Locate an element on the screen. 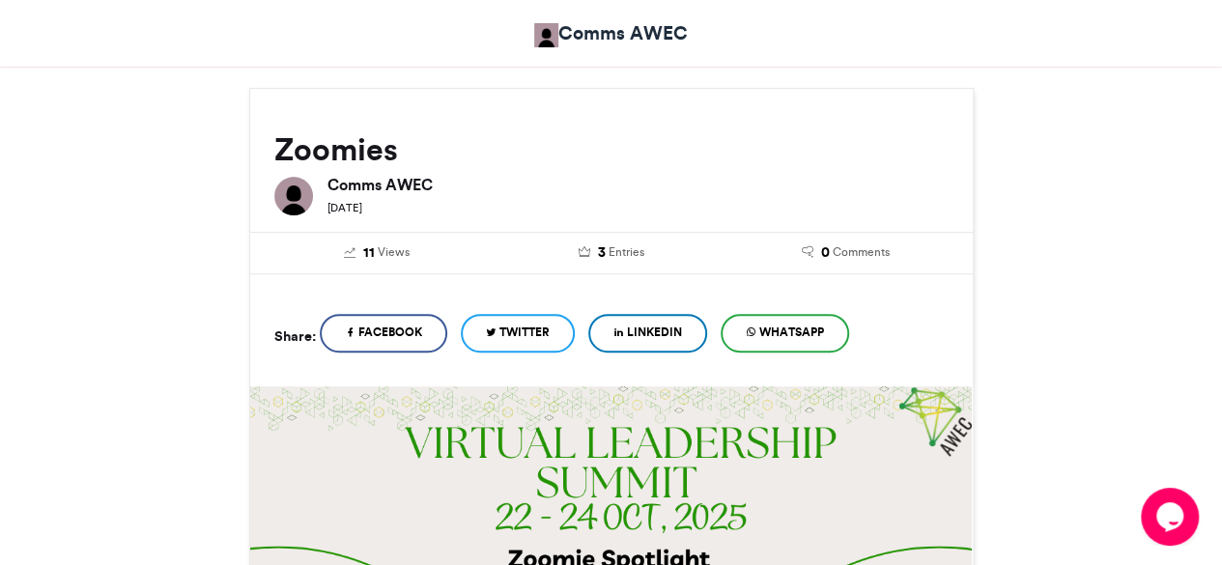 The height and width of the screenshot is (565, 1222). span: 11 is located at coordinates (369, 253).